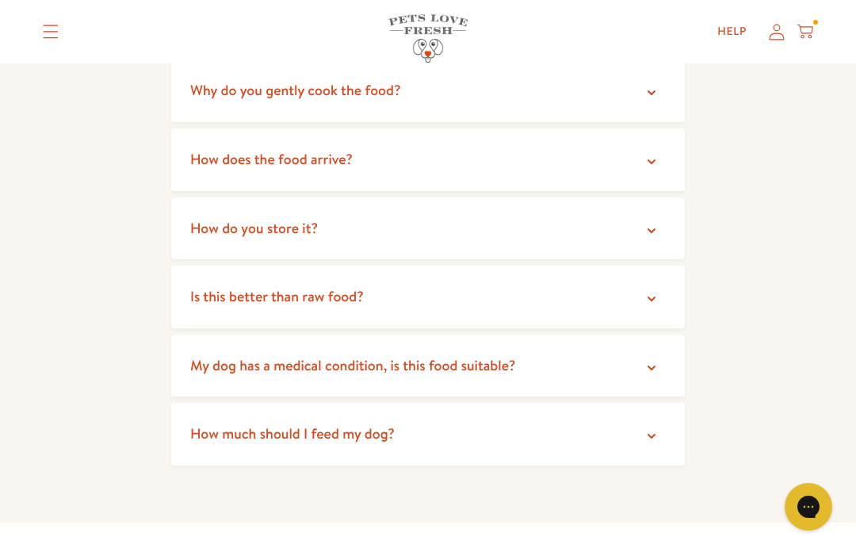 The height and width of the screenshot is (552, 856). I want to click on img: Pets Love Fresh, so click(428, 38).